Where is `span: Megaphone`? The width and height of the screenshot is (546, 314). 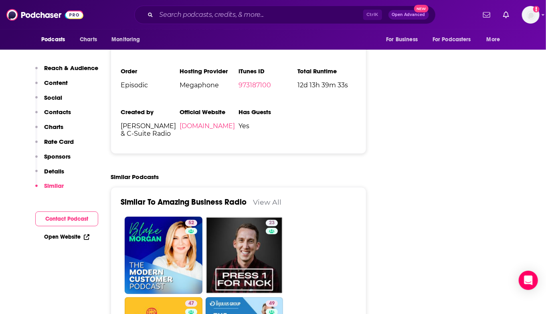 span: Megaphone is located at coordinates (209, 85).